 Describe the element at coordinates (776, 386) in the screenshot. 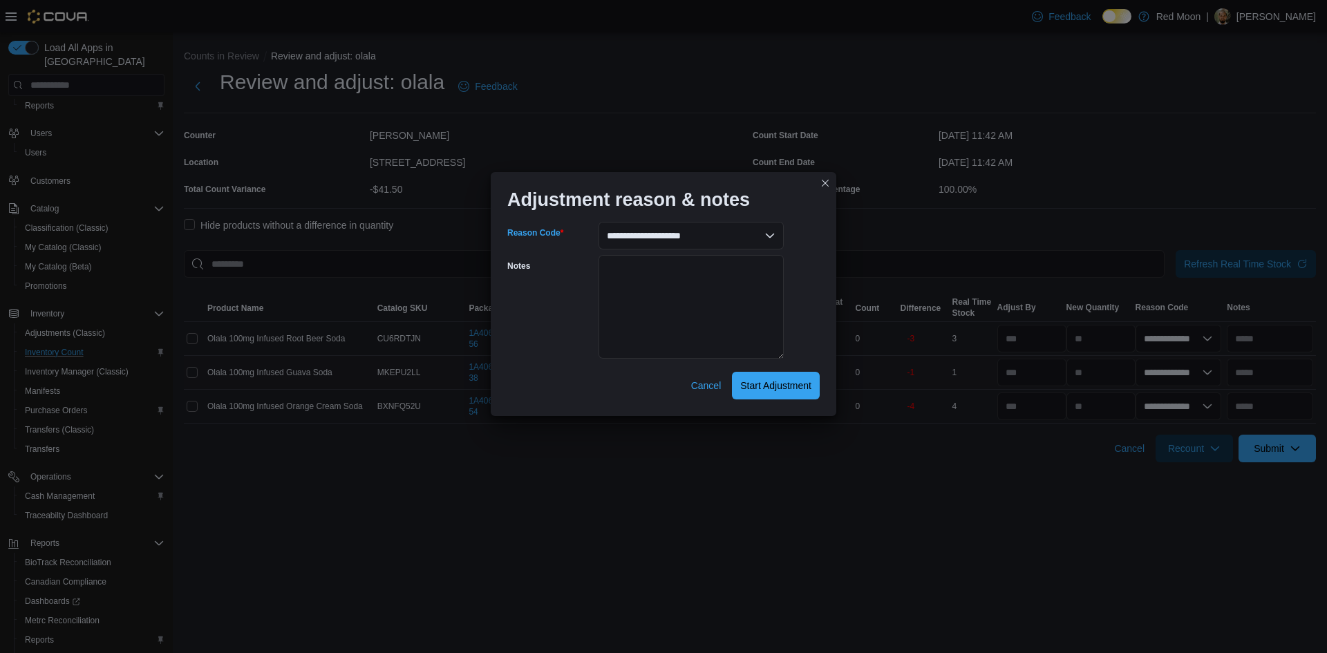

I see `button: Start Adjustment` at that location.